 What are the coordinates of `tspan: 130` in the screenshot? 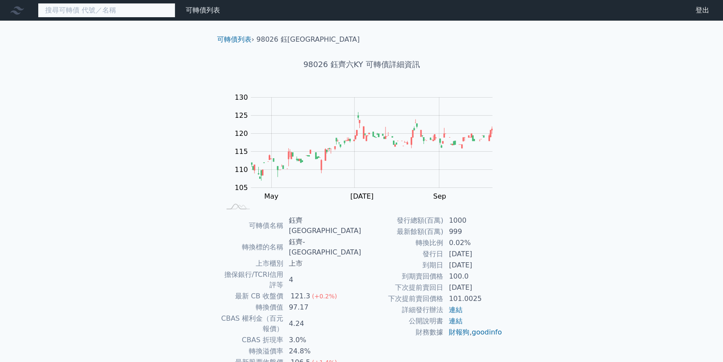 It's located at (241, 97).